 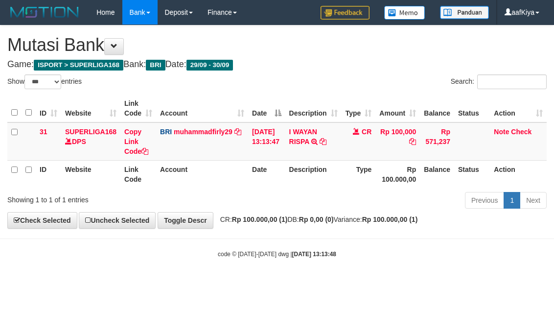 I want to click on a: Check Selected, so click(x=42, y=220).